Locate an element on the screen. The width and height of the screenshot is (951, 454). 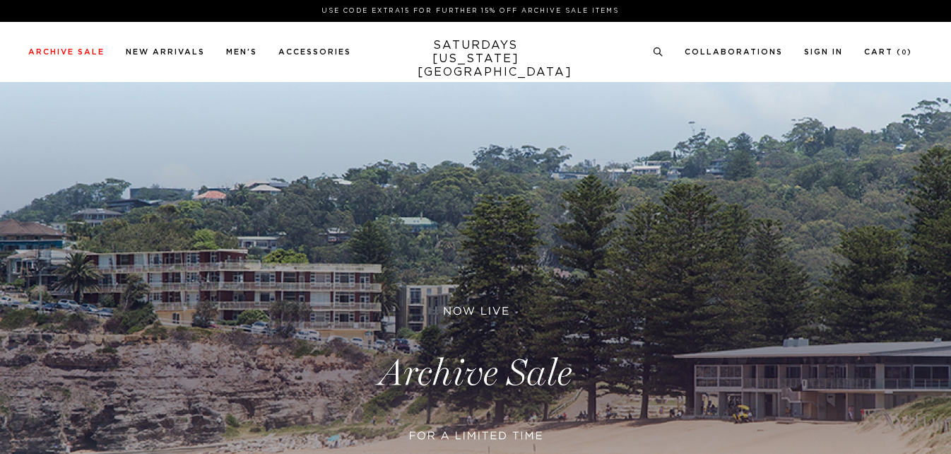
p: Use Code EXTRA15 for Further 15% Off Archive Sale Items is located at coordinates (470, 11).